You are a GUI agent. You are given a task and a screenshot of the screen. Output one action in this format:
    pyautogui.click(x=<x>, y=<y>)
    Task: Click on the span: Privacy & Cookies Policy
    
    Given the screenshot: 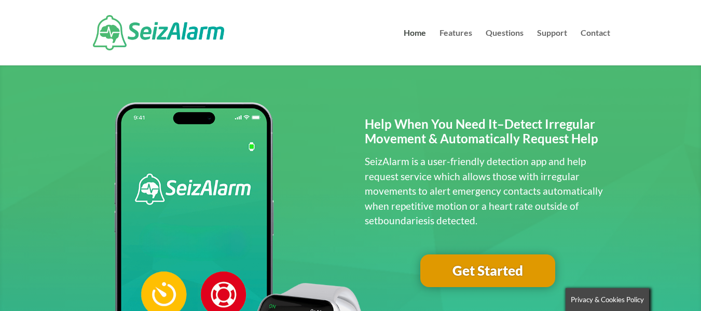 What is the action you would take?
    pyautogui.click(x=607, y=299)
    